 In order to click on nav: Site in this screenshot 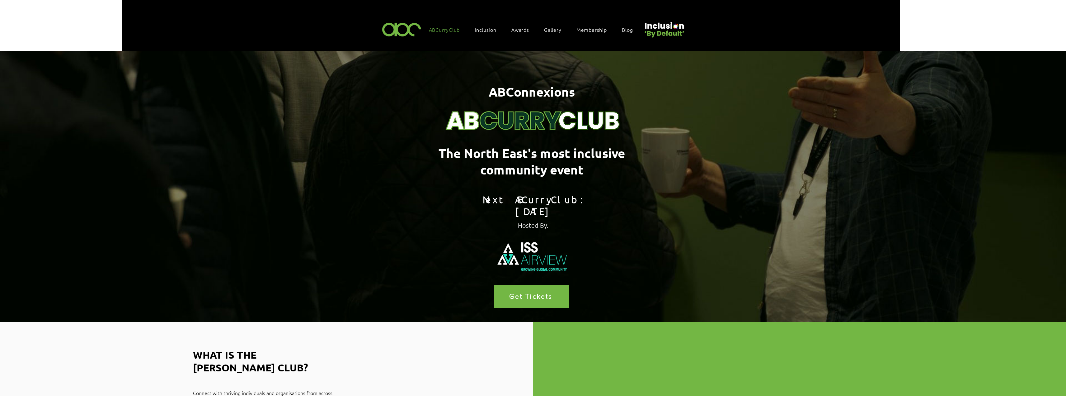, I will do `click(534, 30)`.